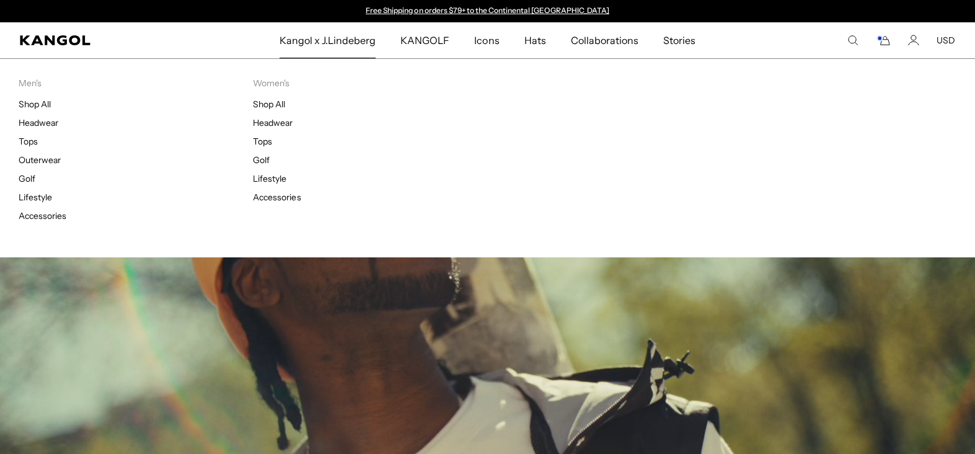 The image size is (975, 454). Describe the element at coordinates (680, 40) in the screenshot. I see `span: Stories` at that location.